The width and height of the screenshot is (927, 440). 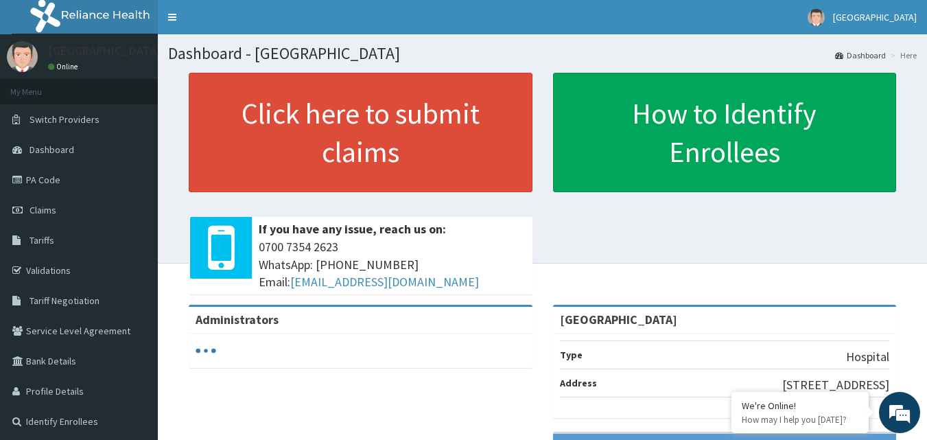 I want to click on span: Switch Providers, so click(x=65, y=119).